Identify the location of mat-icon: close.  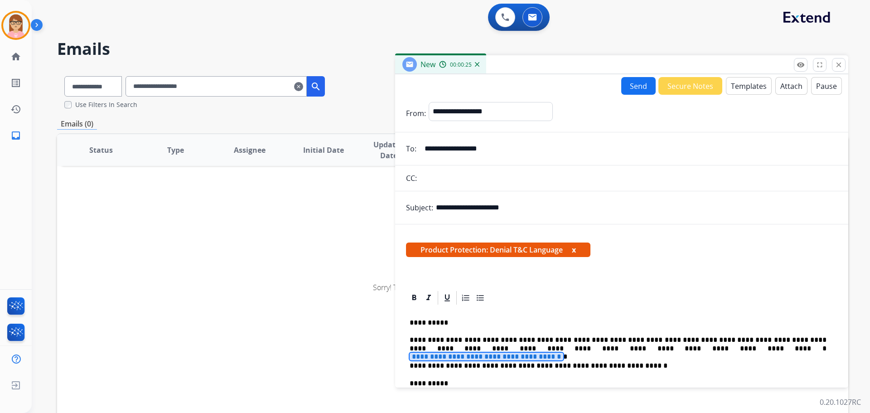
(839, 65).